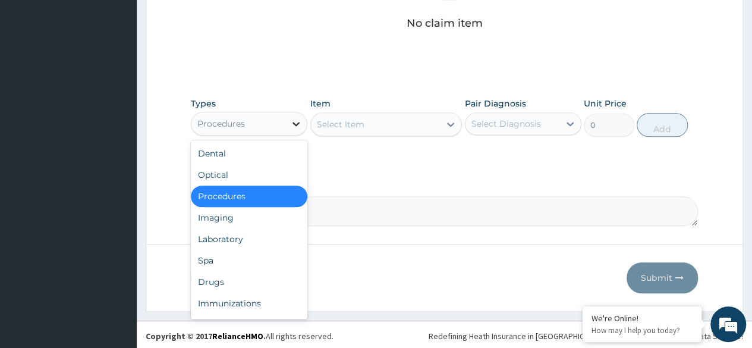 The height and width of the screenshot is (348, 752). What do you see at coordinates (444, 23) in the screenshot?
I see `p: No claim item` at bounding box center [444, 23].